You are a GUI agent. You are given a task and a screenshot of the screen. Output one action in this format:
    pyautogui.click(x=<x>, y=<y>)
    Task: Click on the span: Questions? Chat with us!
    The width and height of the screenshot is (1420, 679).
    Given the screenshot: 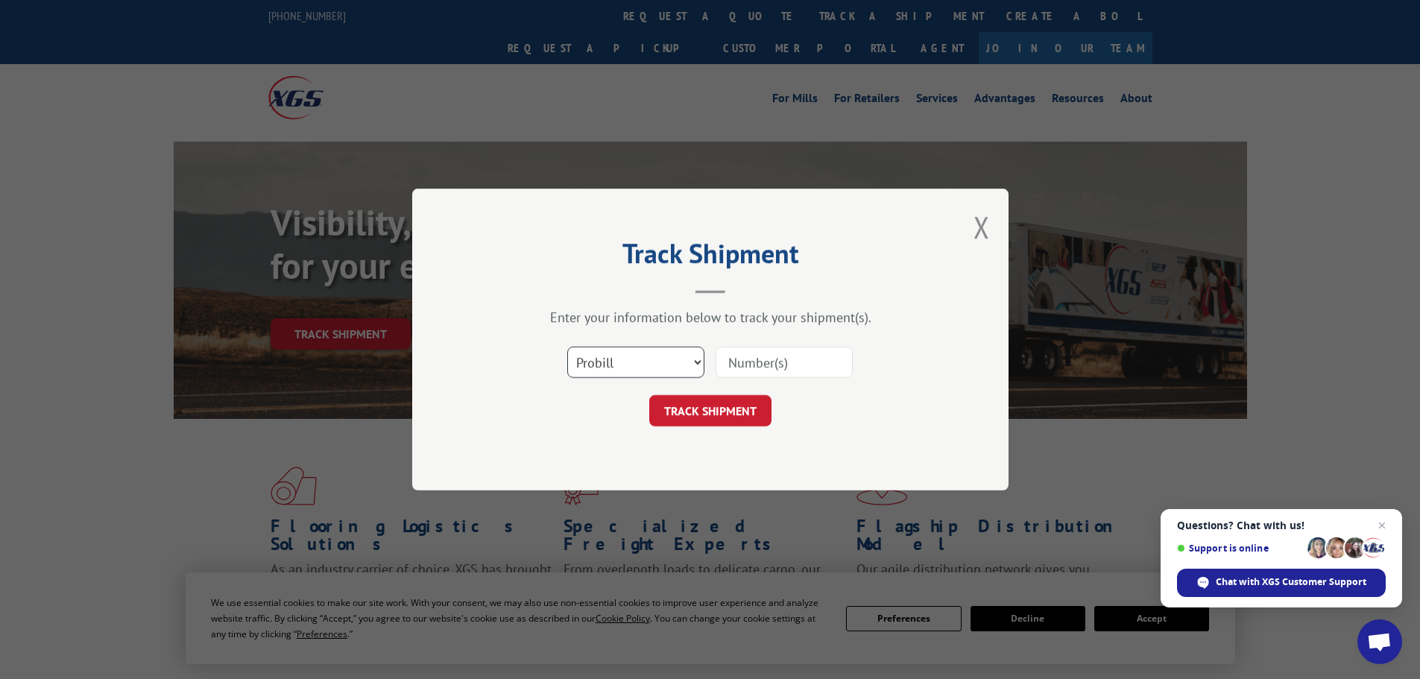 What is the action you would take?
    pyautogui.click(x=1281, y=526)
    